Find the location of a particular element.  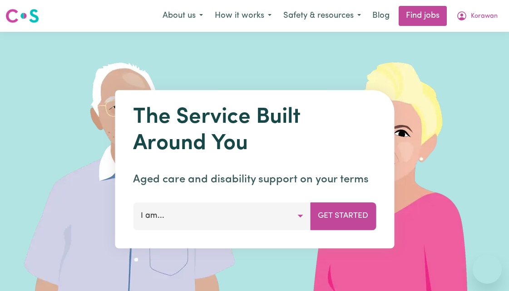

button: How it works is located at coordinates (243, 16).